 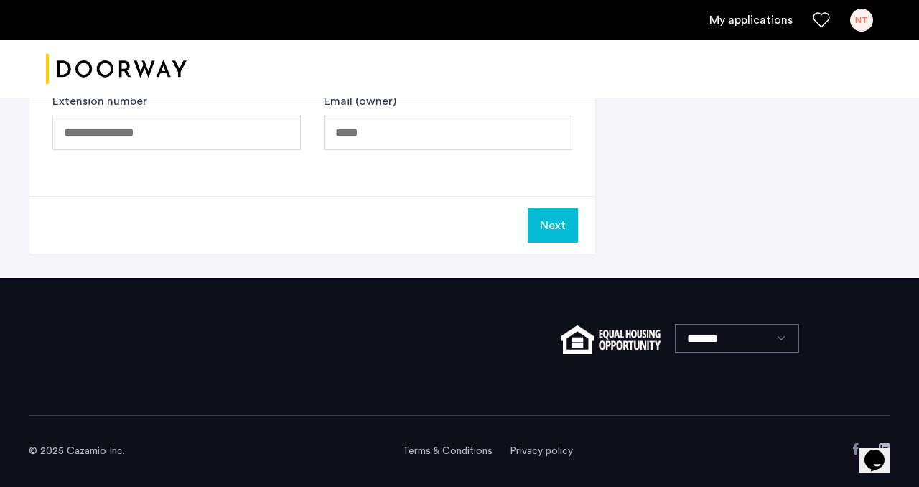 What do you see at coordinates (610, 339) in the screenshot?
I see `img: equal-housing.png` at bounding box center [610, 339].